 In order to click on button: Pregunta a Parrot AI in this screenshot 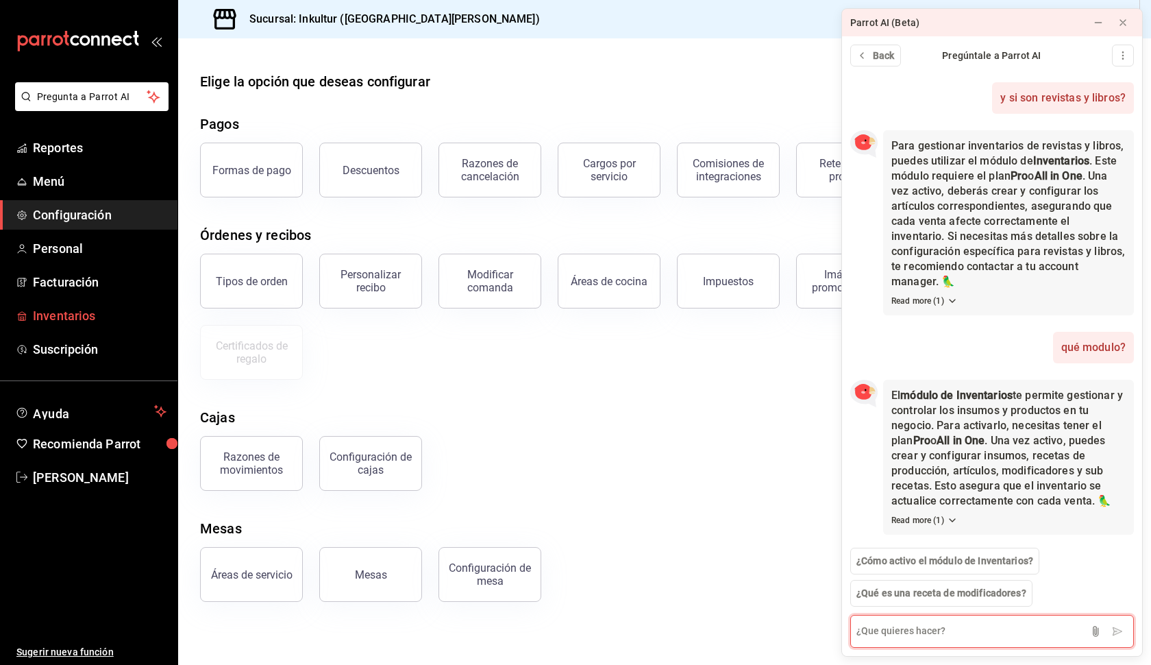, I will do `click(92, 97)`.